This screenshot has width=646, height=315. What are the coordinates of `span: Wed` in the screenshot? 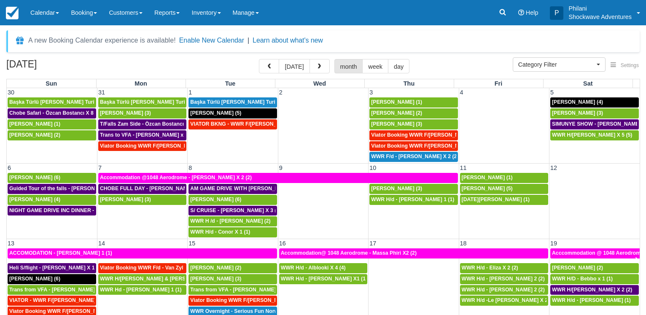 It's located at (320, 84).